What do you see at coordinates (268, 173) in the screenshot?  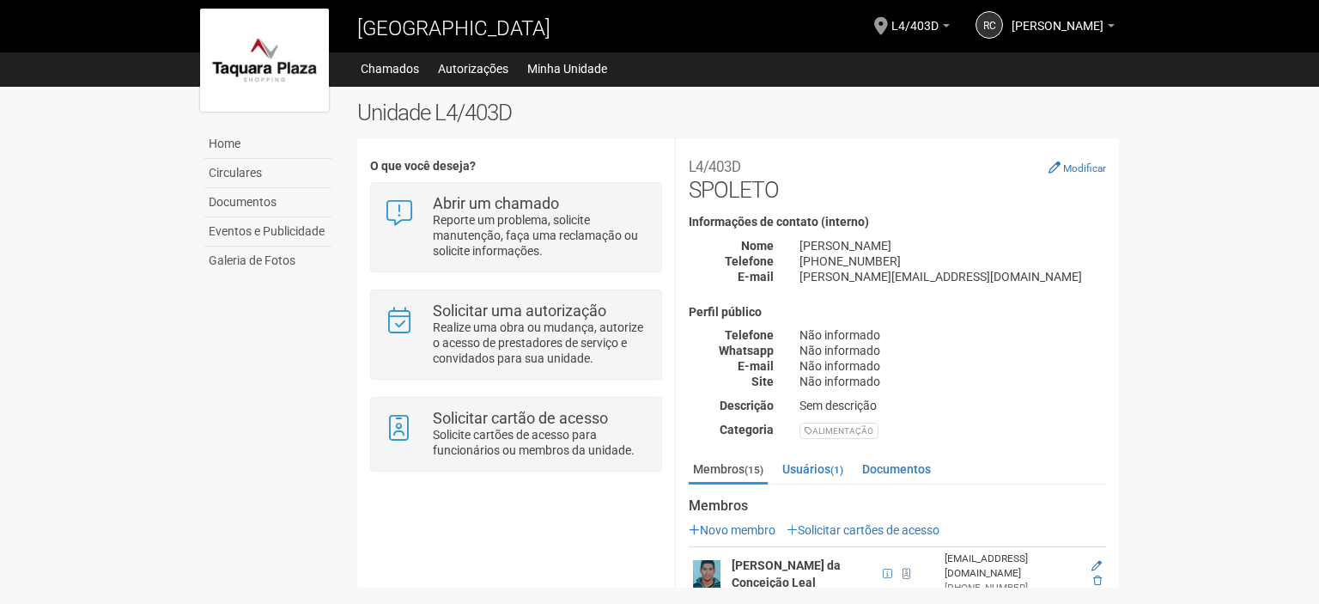 I see `a: Circulares` at bounding box center [268, 173].